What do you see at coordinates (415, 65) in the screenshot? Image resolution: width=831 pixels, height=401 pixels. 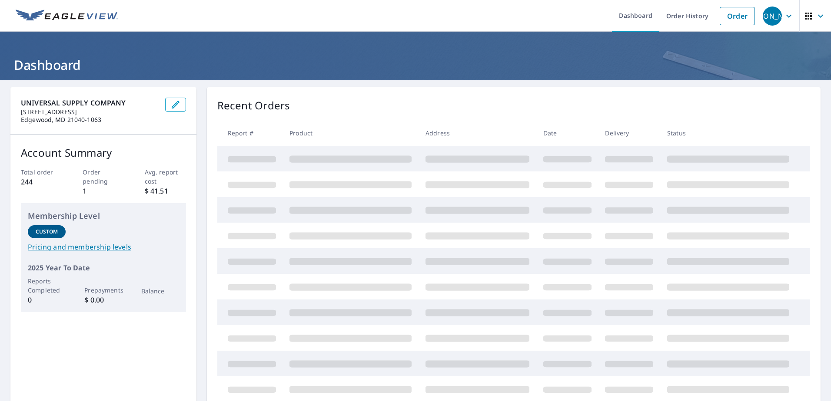 I see `h1: Dashboard` at bounding box center [415, 65].